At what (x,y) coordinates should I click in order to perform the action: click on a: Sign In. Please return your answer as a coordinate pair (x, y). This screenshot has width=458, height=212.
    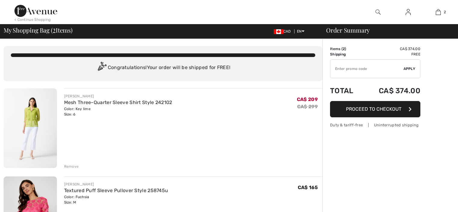
    Looking at the image, I should click on (408, 12).